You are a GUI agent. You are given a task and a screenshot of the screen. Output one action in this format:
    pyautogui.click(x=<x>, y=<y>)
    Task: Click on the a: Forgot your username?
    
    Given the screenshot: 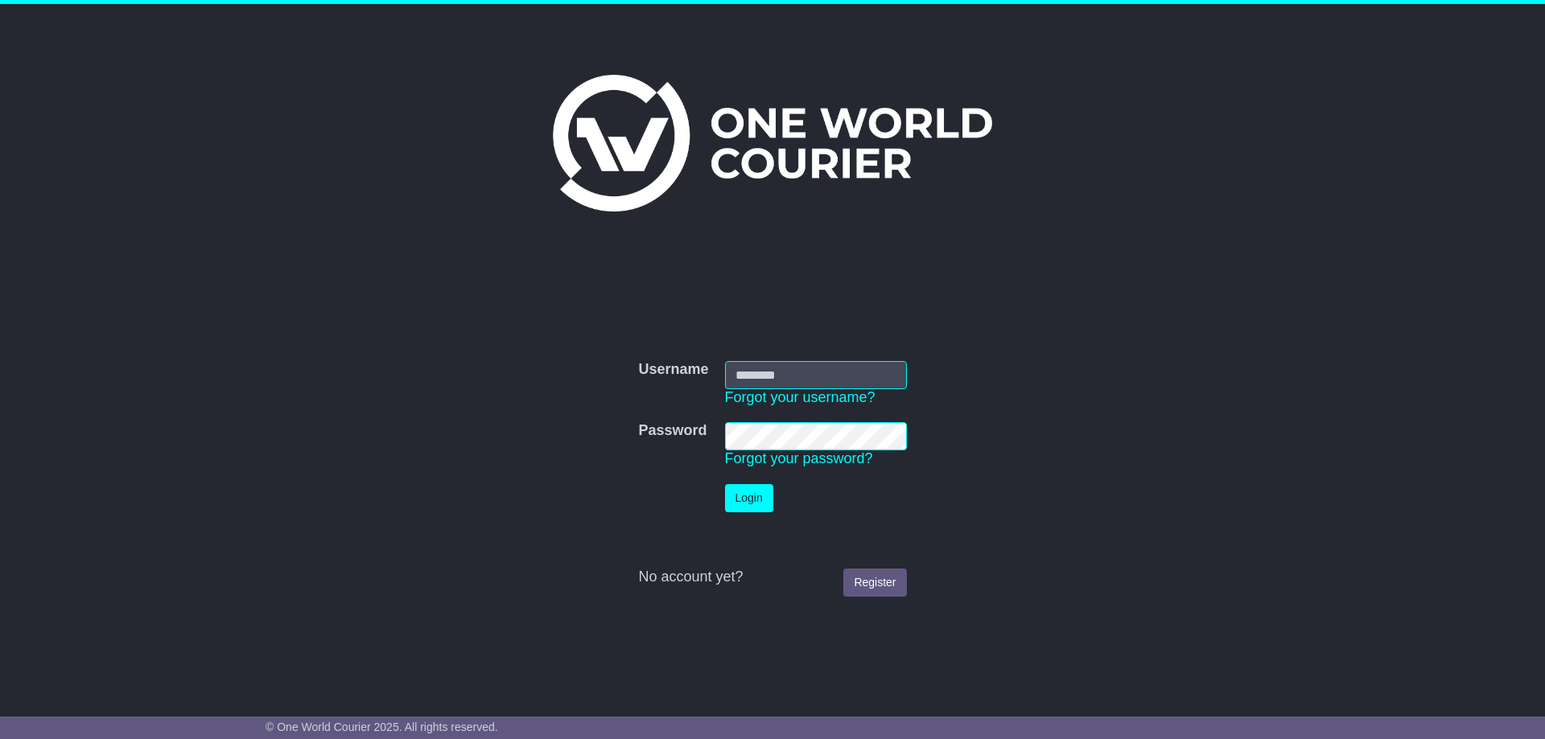 What is the action you would take?
    pyautogui.click(x=800, y=397)
    